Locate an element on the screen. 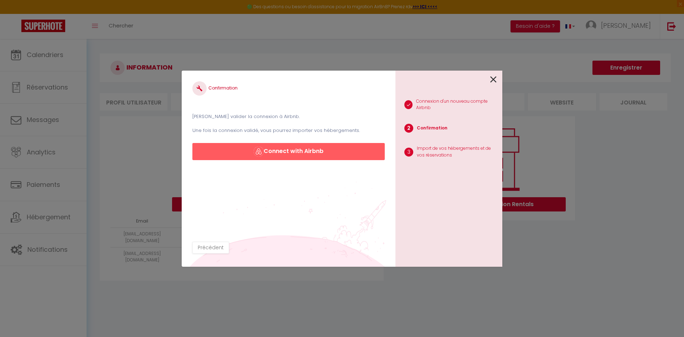  span: 2 is located at coordinates (409, 128).